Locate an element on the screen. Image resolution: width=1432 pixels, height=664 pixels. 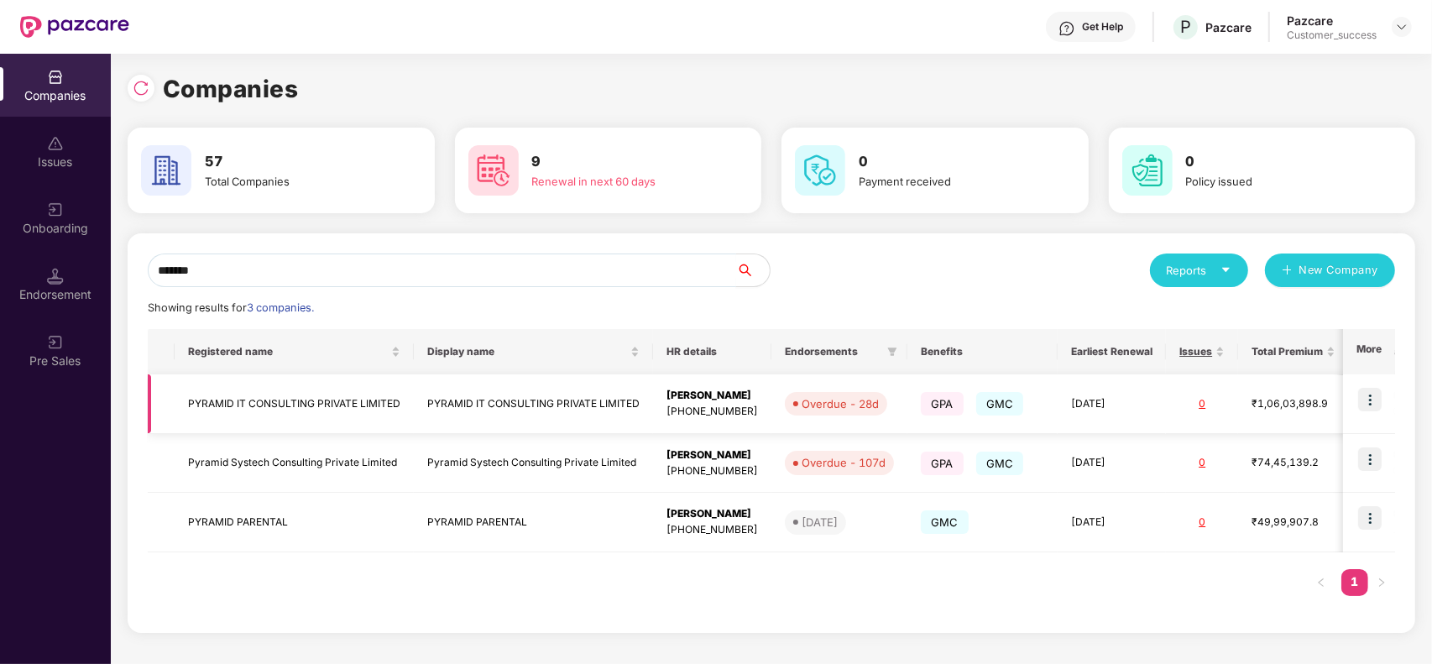
span: plus is located at coordinates (1286, 271).